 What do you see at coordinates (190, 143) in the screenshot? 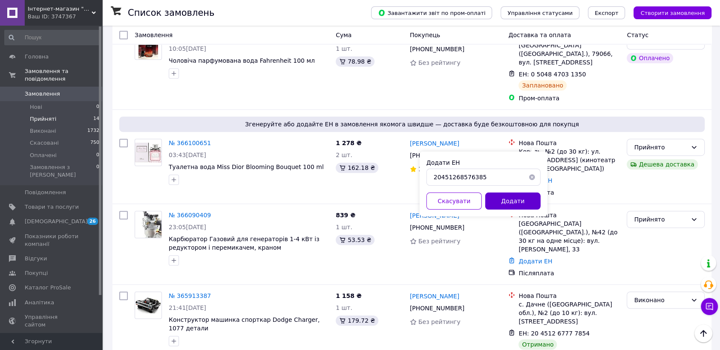
I see `a: № 366100651` at bounding box center [190, 143].